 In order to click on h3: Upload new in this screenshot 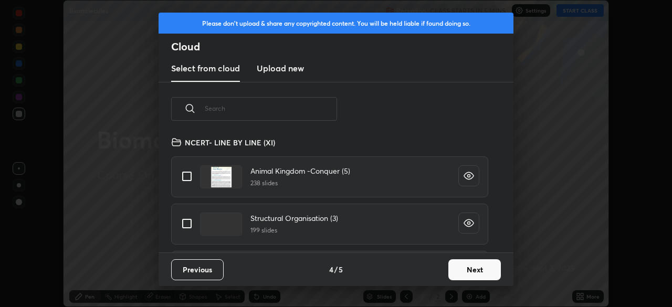, I will do `click(280, 68)`.